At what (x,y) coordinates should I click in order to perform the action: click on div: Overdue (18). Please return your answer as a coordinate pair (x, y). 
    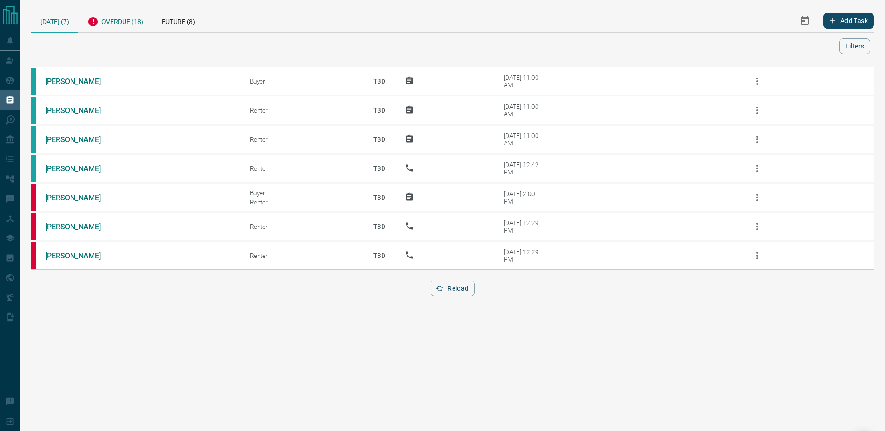
    Looking at the image, I should click on (115, 20).